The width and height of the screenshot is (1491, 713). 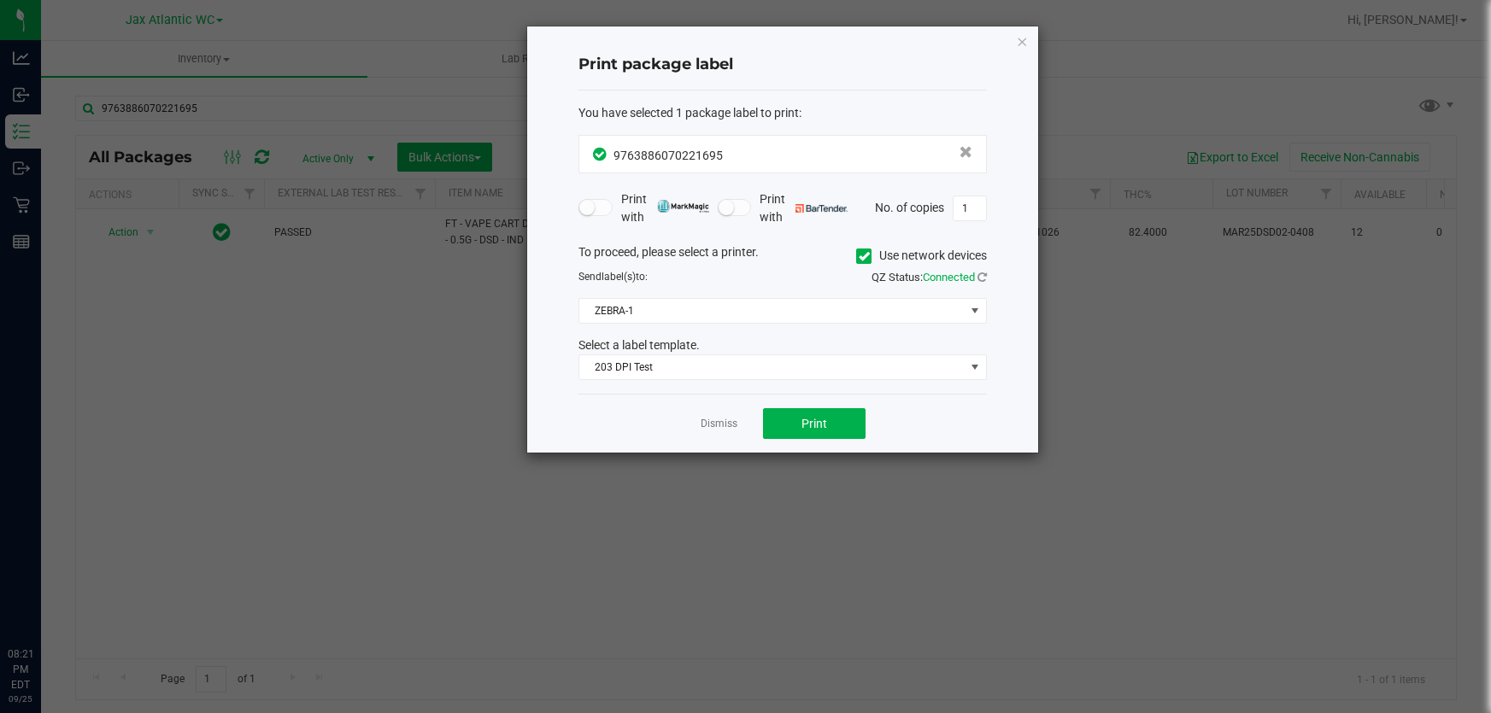 What do you see at coordinates (771, 311) in the screenshot?
I see `span: ZEBRA-1` at bounding box center [771, 311].